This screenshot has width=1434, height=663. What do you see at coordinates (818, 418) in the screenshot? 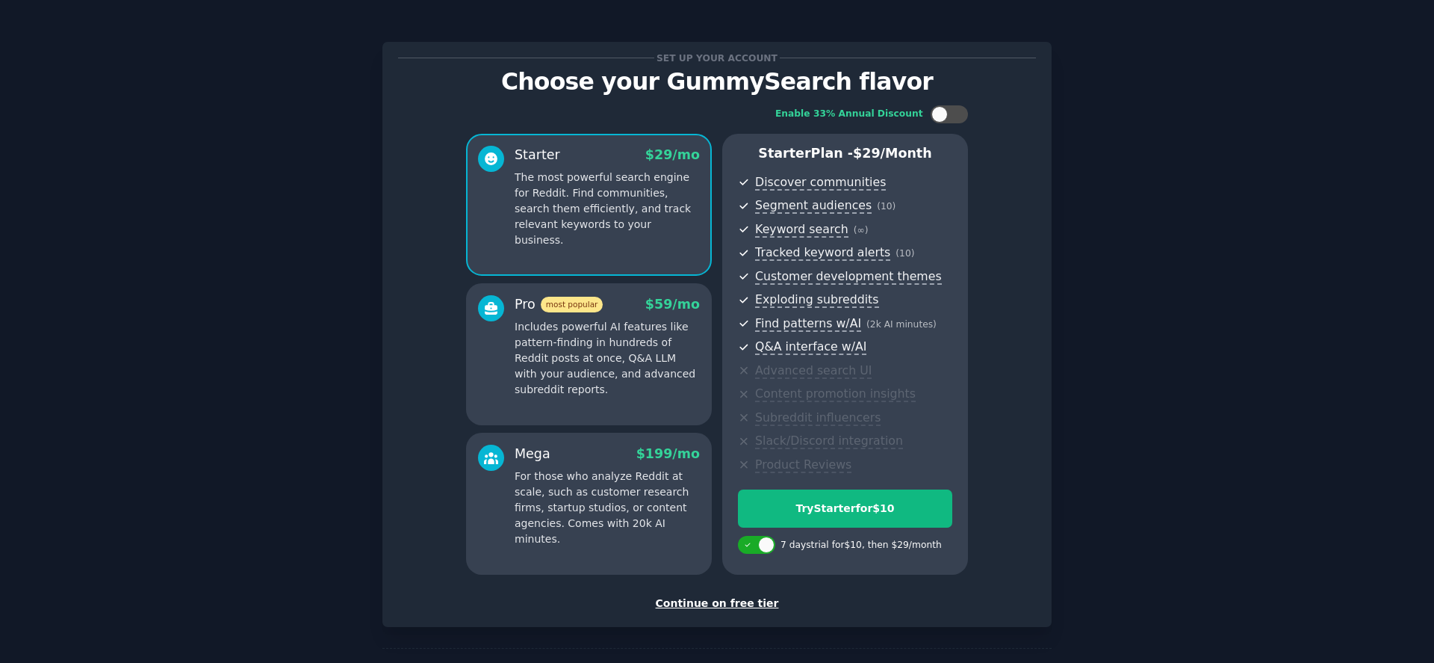
I see `span: Subreddit influencers` at bounding box center [818, 418].